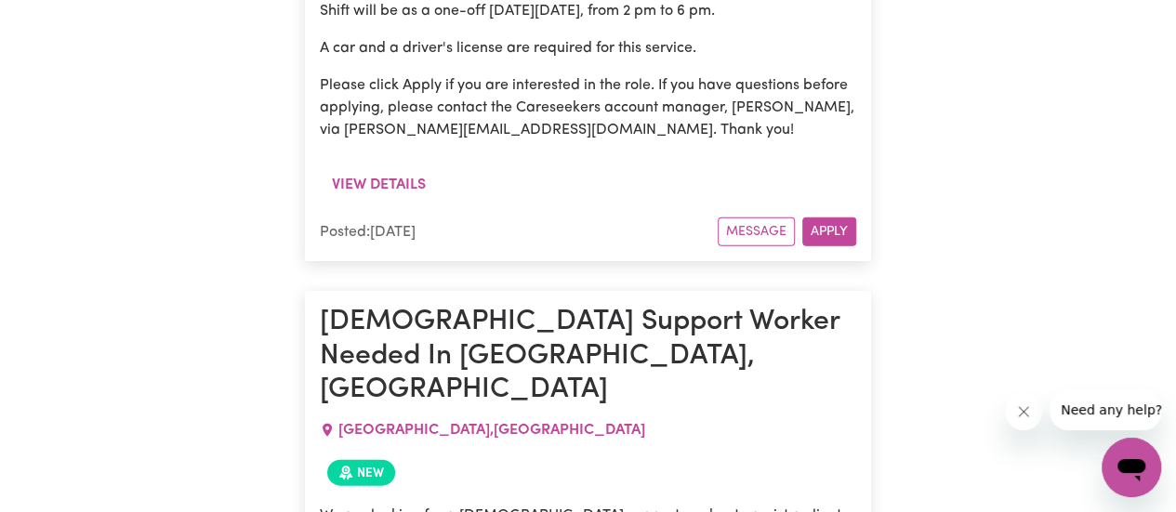  What do you see at coordinates (588, 108) in the screenshot?
I see `p: Please click Apply if you are interested in the role. If you have questions before applying, plea...` at bounding box center [588, 108].